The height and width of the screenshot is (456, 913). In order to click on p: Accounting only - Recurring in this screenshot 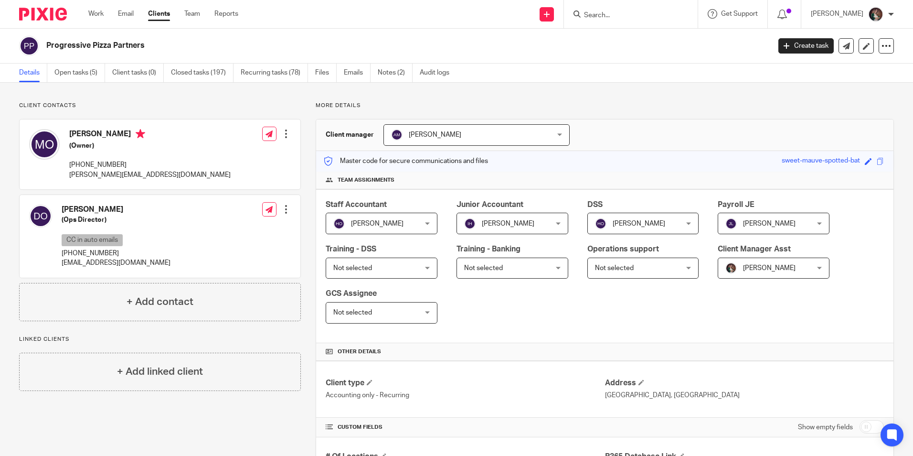, I will do `click(465, 395)`.